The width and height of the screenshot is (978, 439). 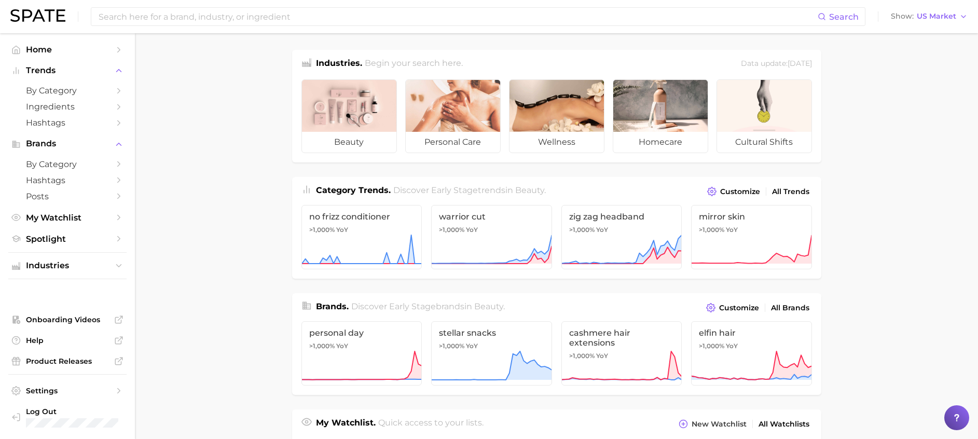 I want to click on a: All Trends, so click(x=791, y=192).